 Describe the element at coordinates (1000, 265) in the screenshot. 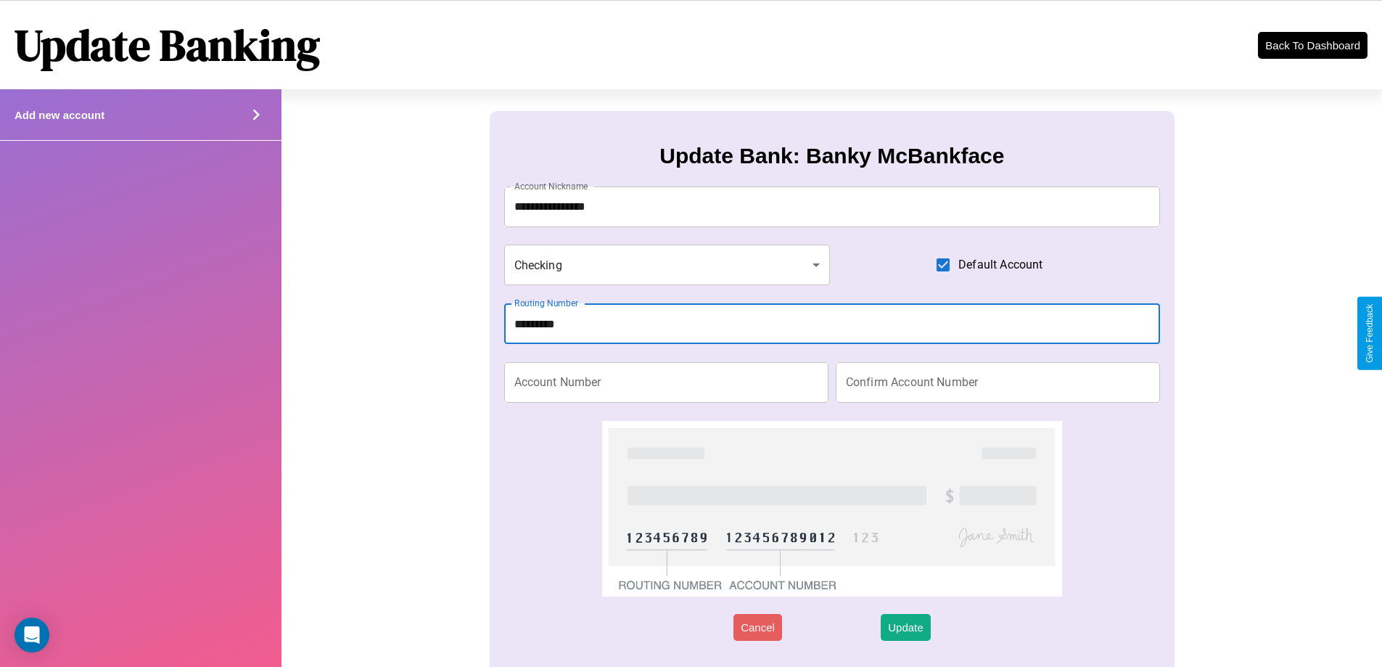

I see `span: Default Account` at that location.